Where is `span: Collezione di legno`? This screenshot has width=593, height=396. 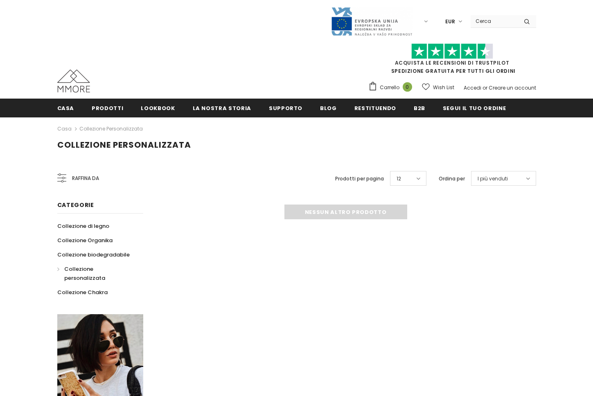 span: Collezione di legno is located at coordinates (83, 226).